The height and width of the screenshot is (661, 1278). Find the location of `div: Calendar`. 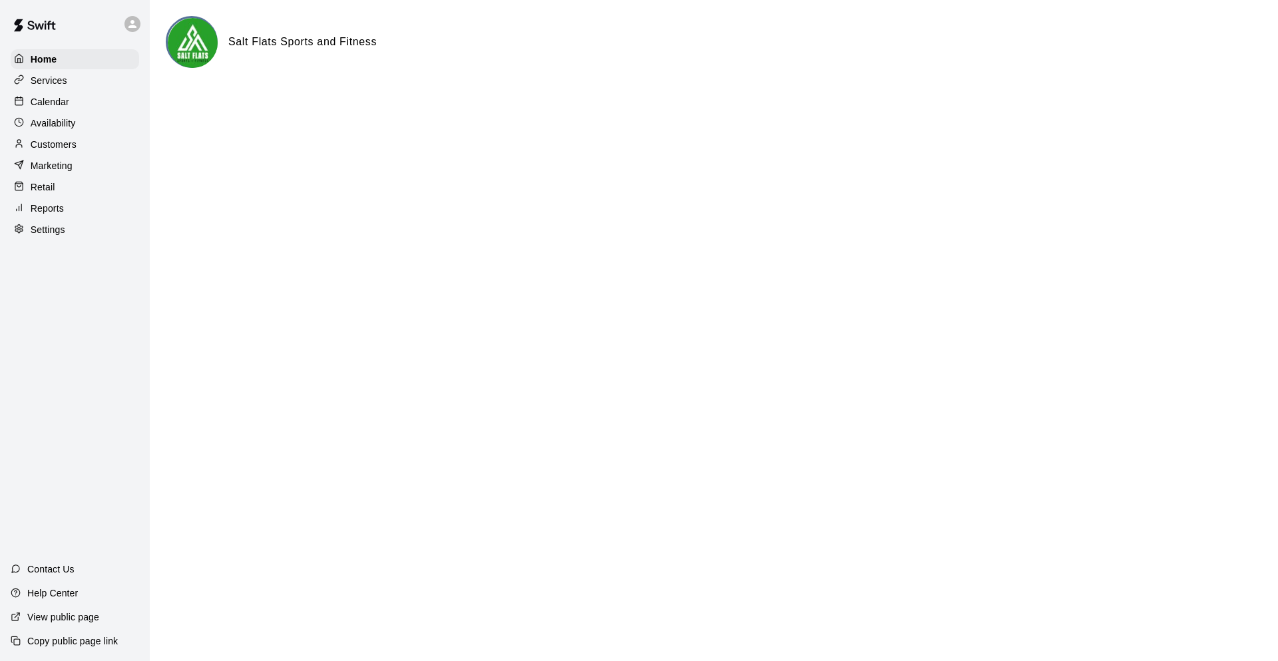

div: Calendar is located at coordinates (75, 102).